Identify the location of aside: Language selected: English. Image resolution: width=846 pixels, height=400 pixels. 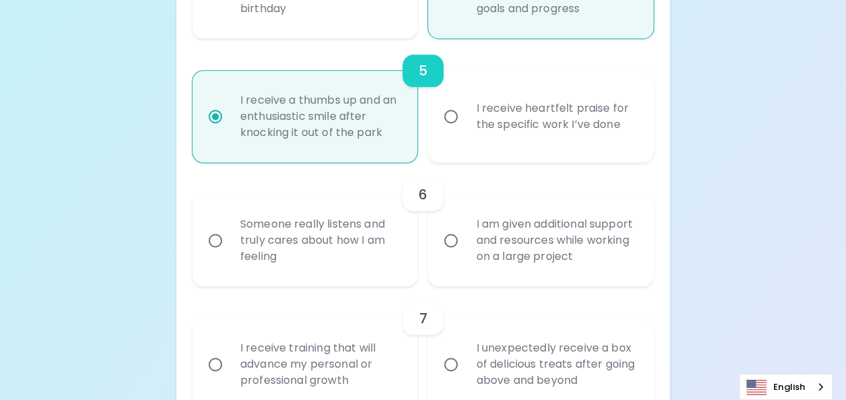
(785, 386).